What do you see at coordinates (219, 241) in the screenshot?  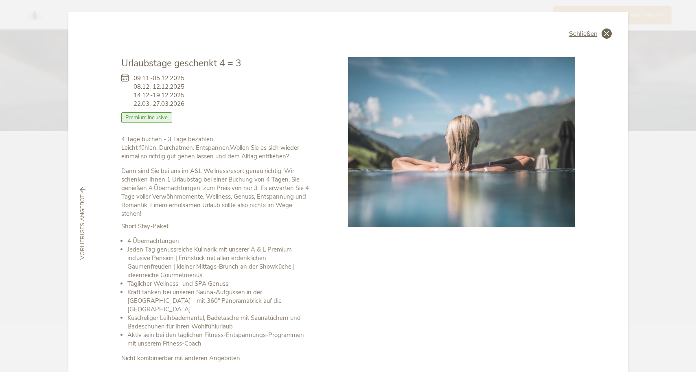 I see `li: 4 Übernachtungen` at bounding box center [219, 241].